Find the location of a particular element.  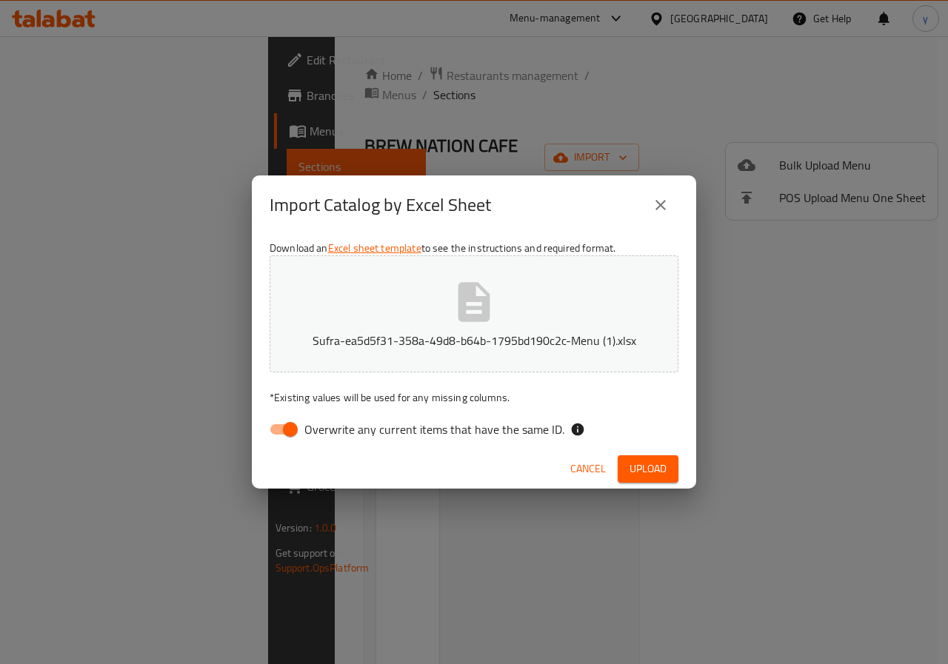

div: Download an to see the instructions and required format. is located at coordinates (474, 342).